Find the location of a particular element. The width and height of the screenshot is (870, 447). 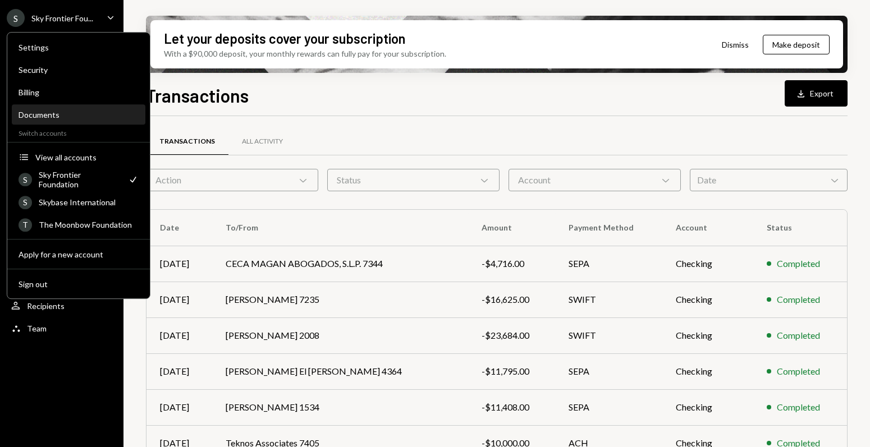

div: Sky Frontier Foundation is located at coordinates (80, 180).